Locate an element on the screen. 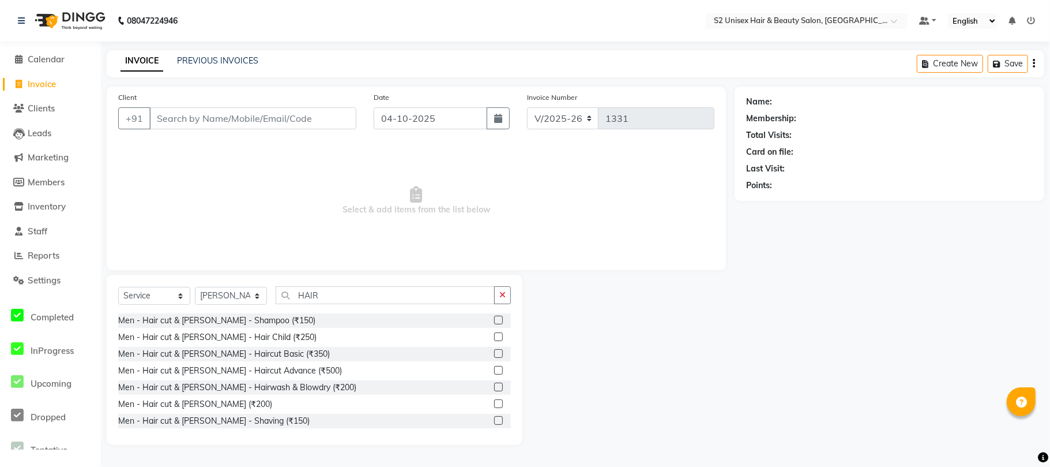 This screenshot has height=467, width=1050. a: Invoice is located at coordinates (50, 84).